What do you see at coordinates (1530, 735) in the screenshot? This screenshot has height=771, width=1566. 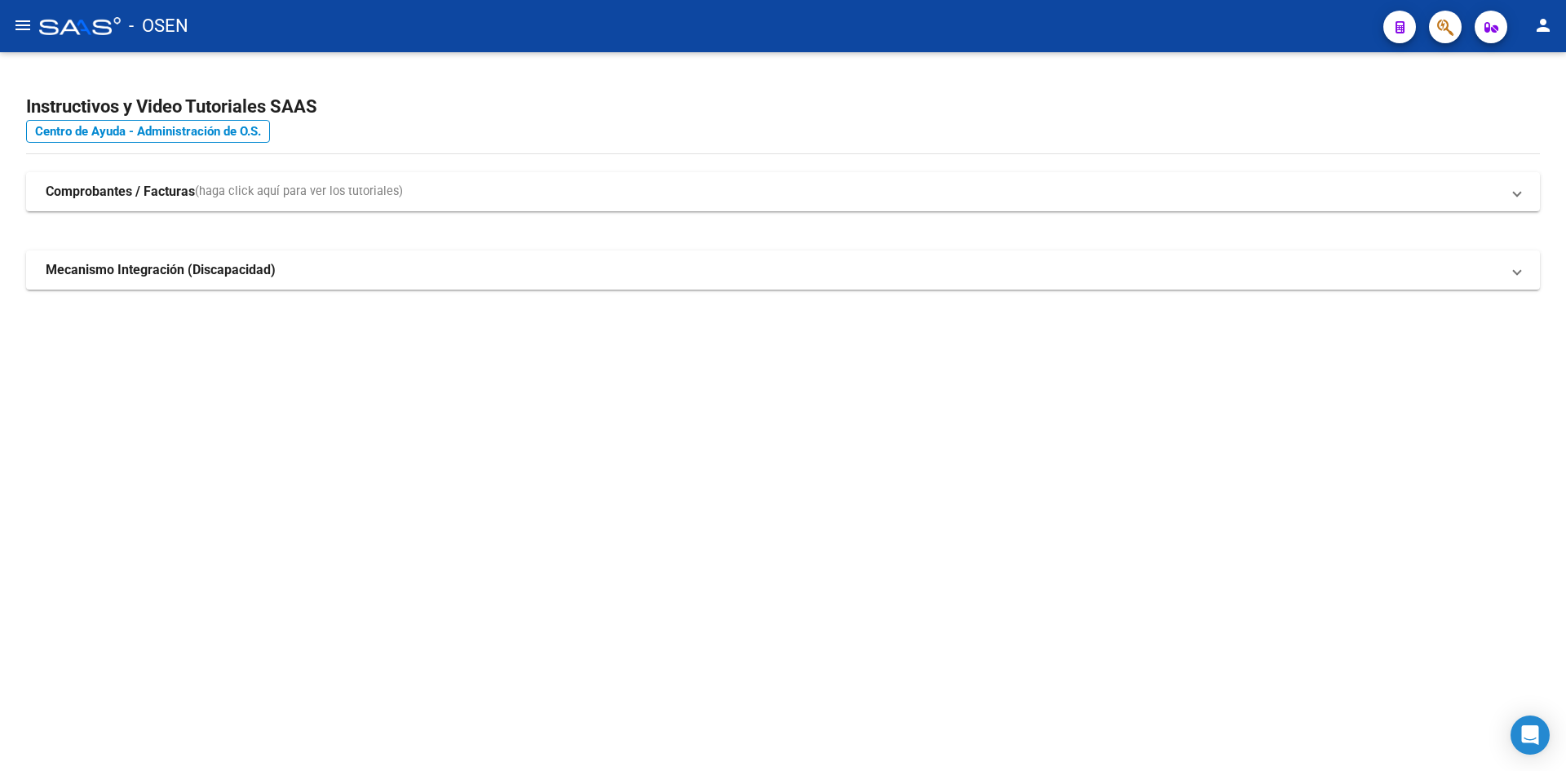 I see `div: Open Intercom Messenger` at bounding box center [1530, 735].